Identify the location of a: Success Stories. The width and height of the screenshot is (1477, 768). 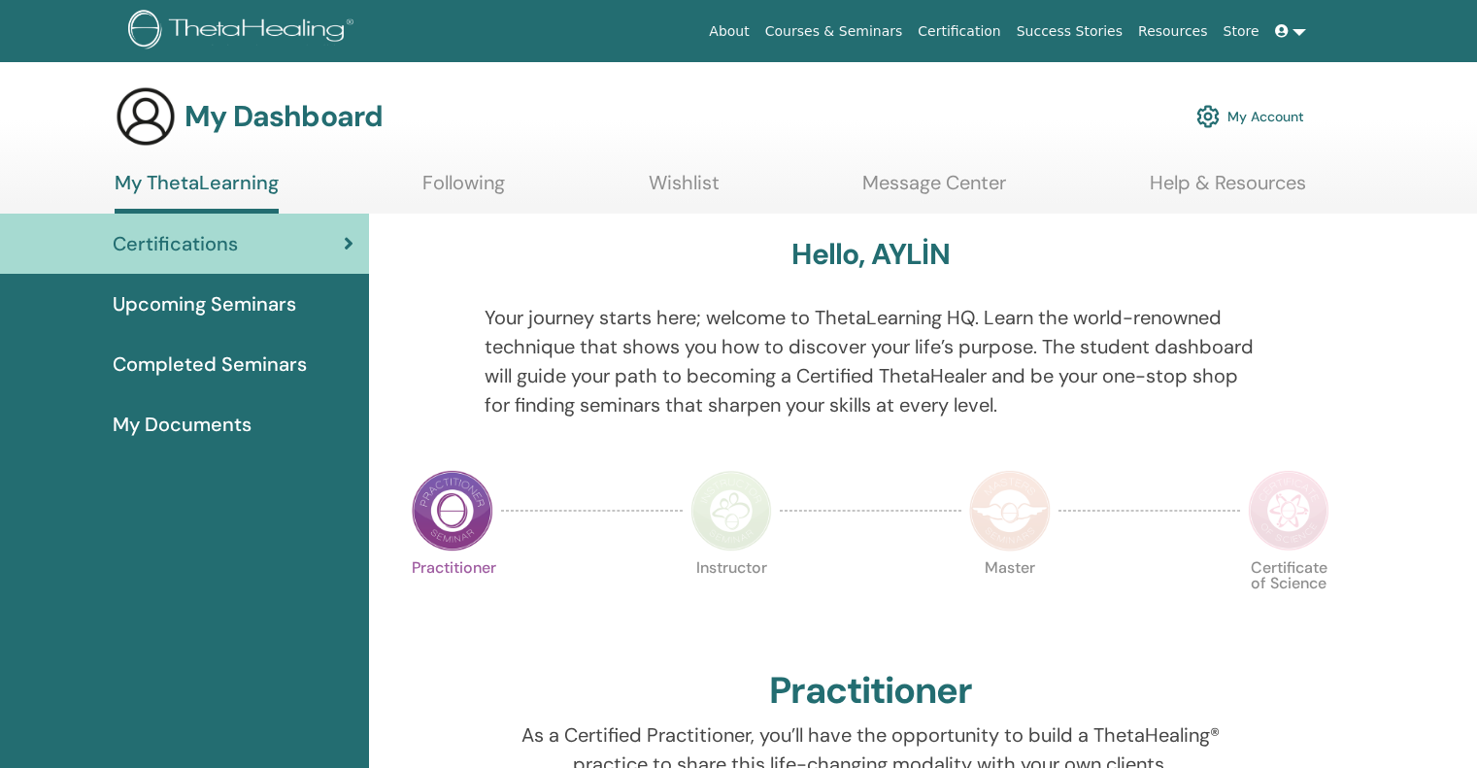
(1069, 31).